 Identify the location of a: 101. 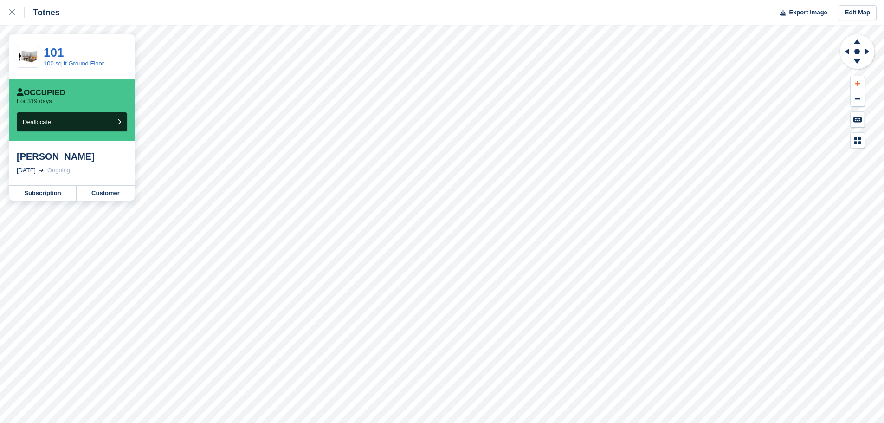
(53, 52).